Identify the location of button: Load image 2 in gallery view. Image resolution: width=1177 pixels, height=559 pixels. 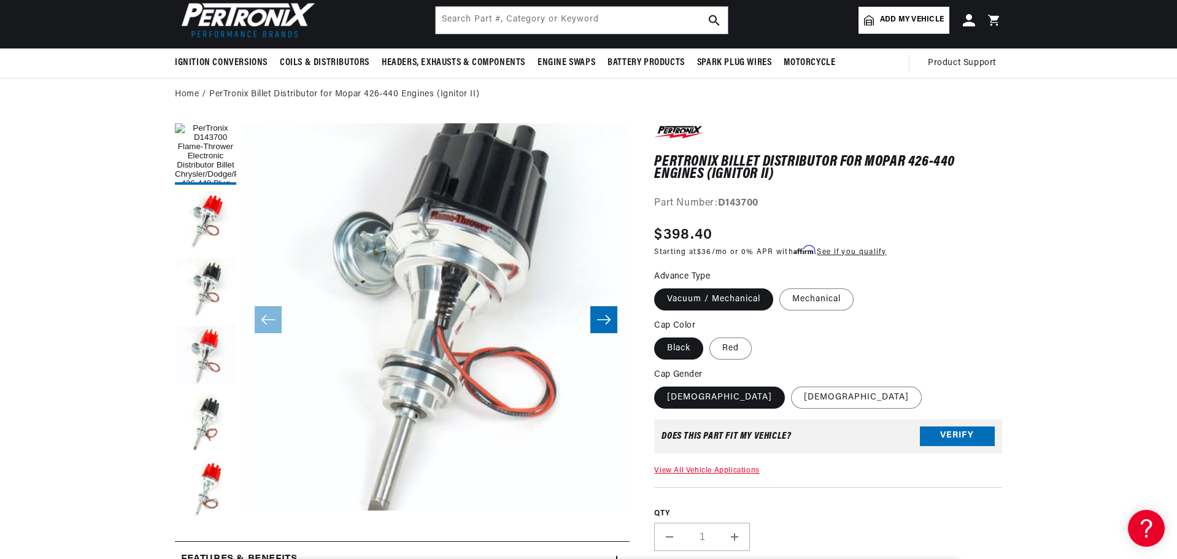
(205, 221).